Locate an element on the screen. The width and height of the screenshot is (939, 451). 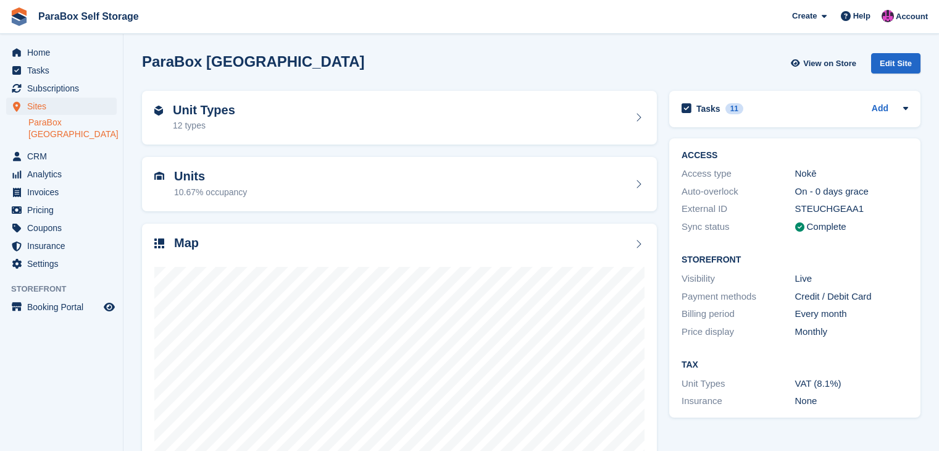
div: Nokē is located at coordinates (852, 173).